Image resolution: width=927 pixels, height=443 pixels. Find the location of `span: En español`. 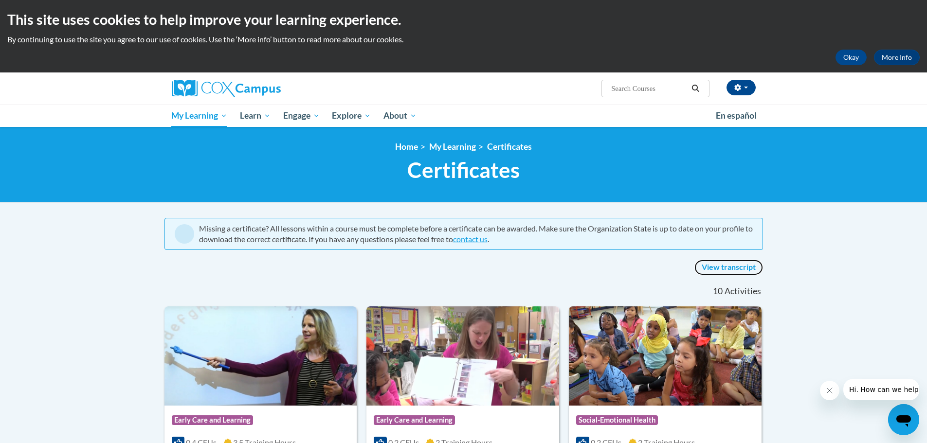

span: En español is located at coordinates (736, 115).